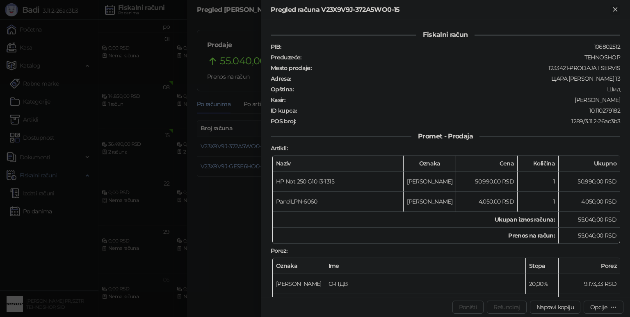  Describe the element at coordinates (281, 79) in the screenshot. I see `strong: Adresa :` at that location.